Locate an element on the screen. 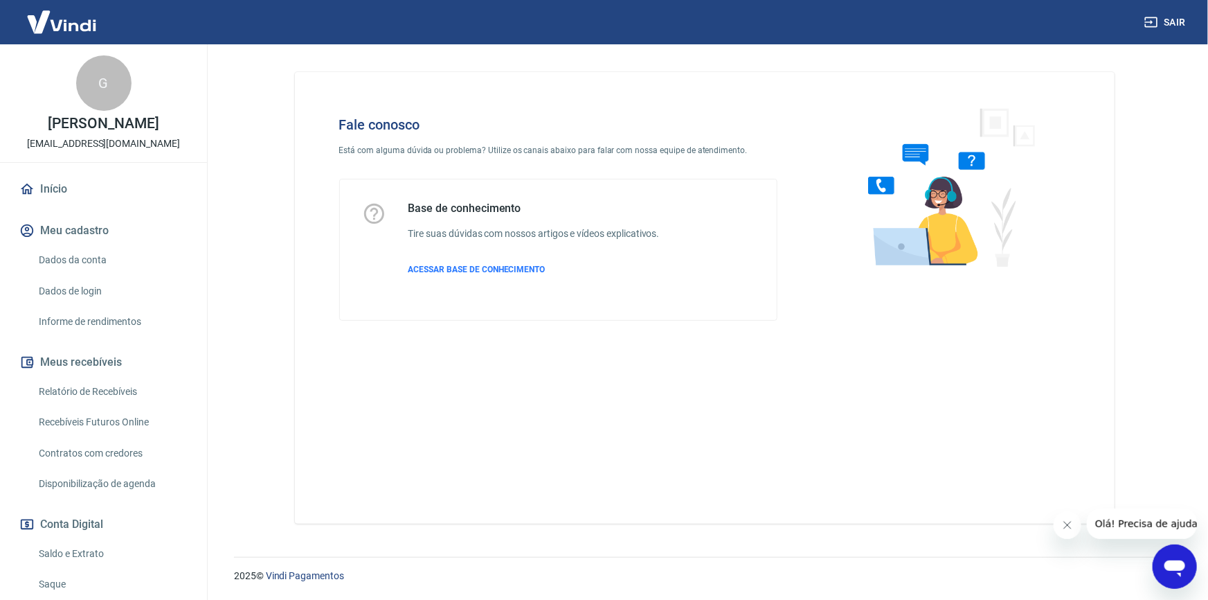 The image size is (1208, 600). a: Início is located at coordinates (103, 189).